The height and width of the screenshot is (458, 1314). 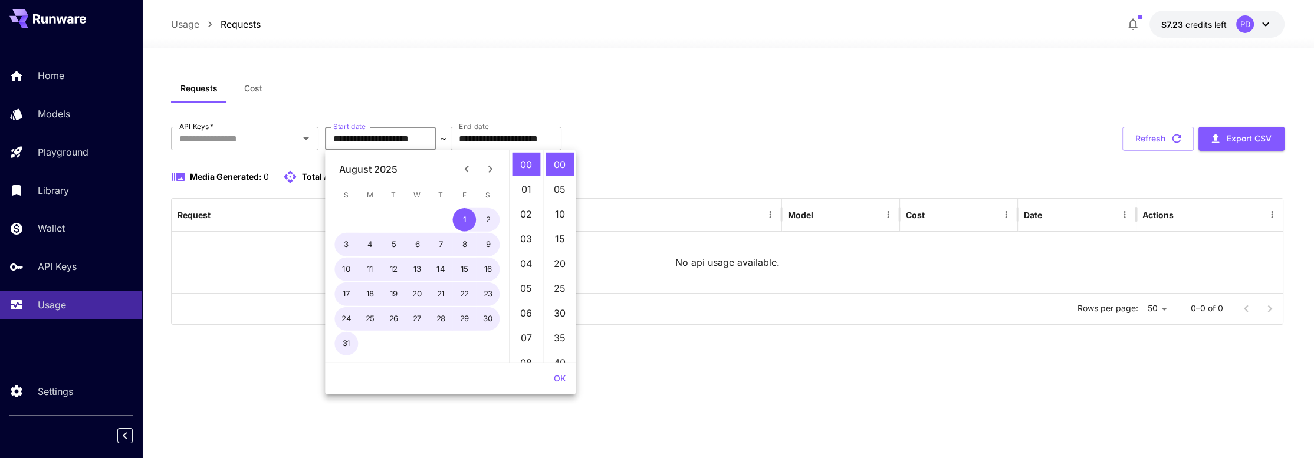 I want to click on p: Wallet, so click(x=51, y=228).